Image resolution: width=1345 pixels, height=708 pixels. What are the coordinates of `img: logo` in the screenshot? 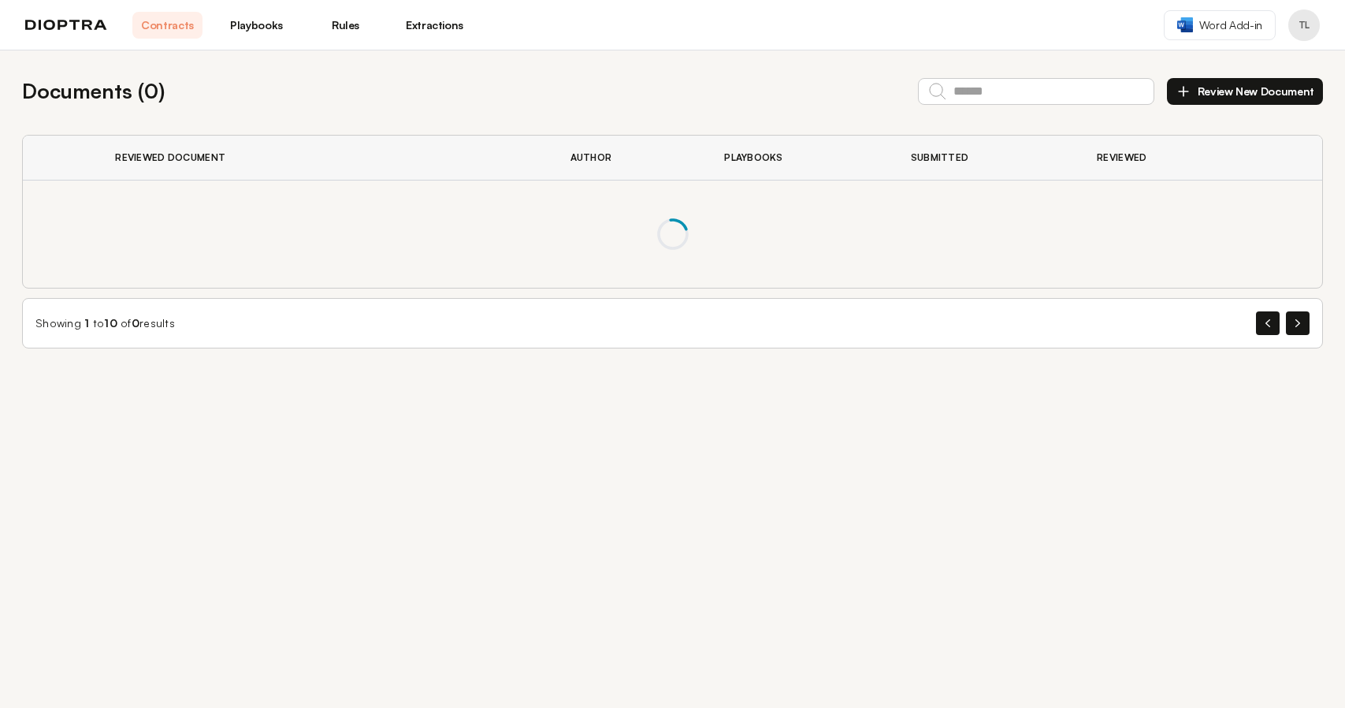 It's located at (66, 25).